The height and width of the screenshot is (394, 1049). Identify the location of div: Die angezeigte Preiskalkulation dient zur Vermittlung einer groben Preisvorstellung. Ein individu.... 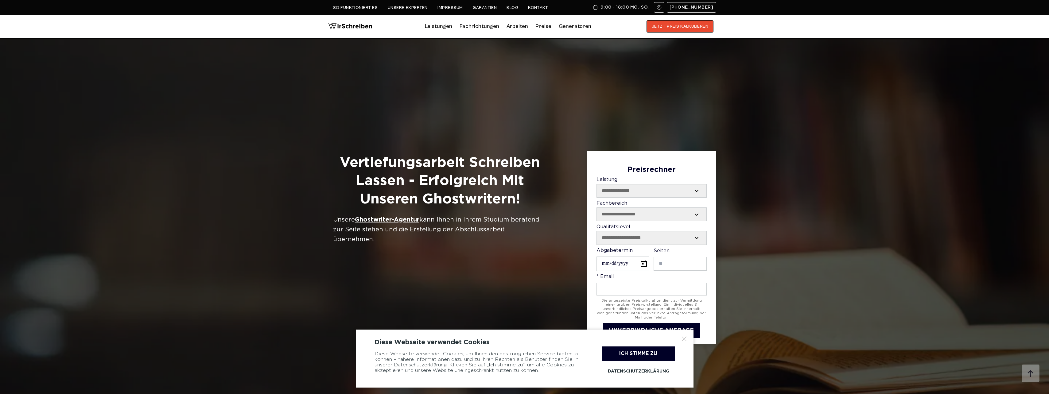
(652, 309).